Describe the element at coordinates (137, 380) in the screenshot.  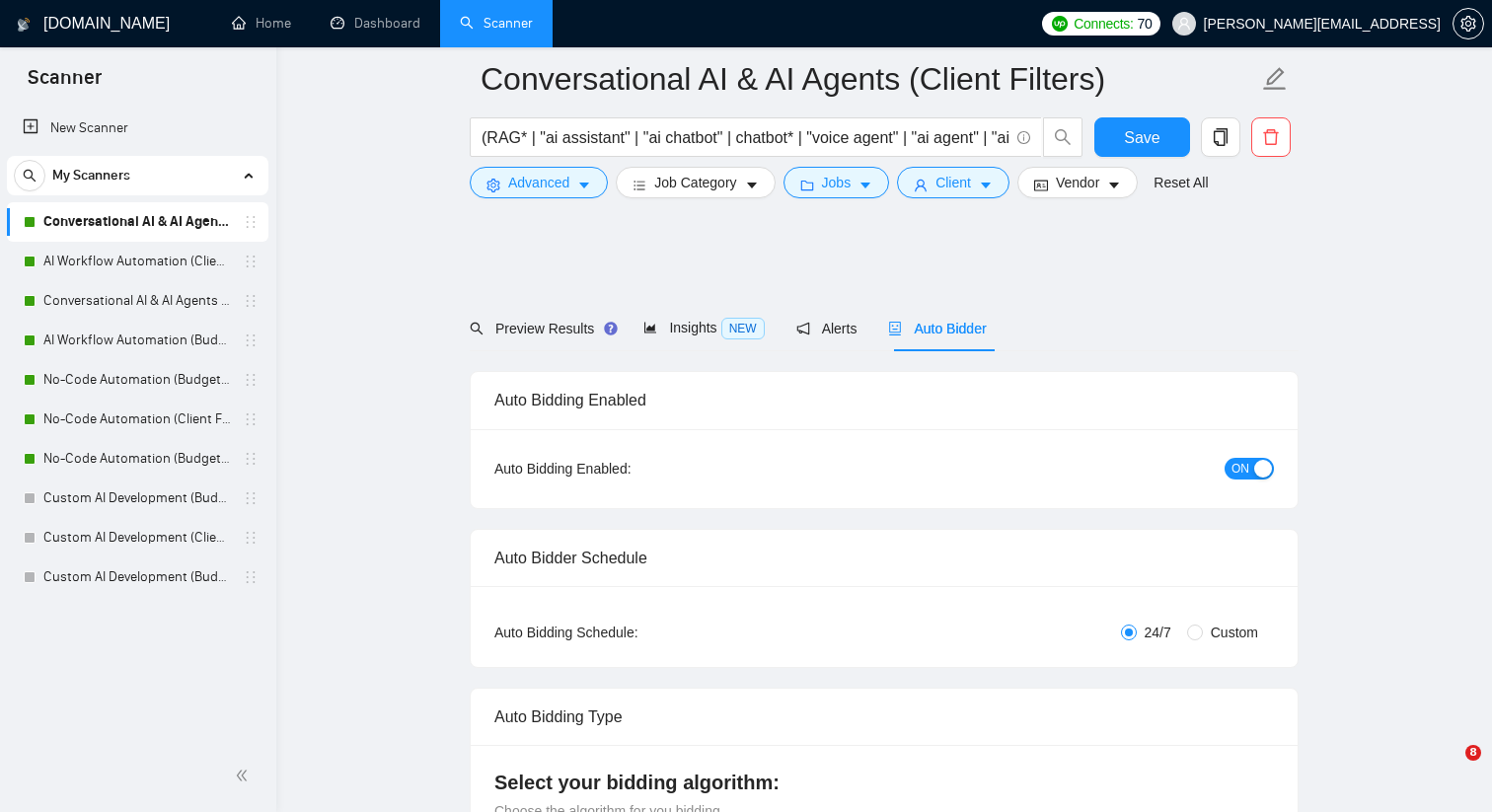
I see `a: No-Code Automation (Budget Filters)` at that location.